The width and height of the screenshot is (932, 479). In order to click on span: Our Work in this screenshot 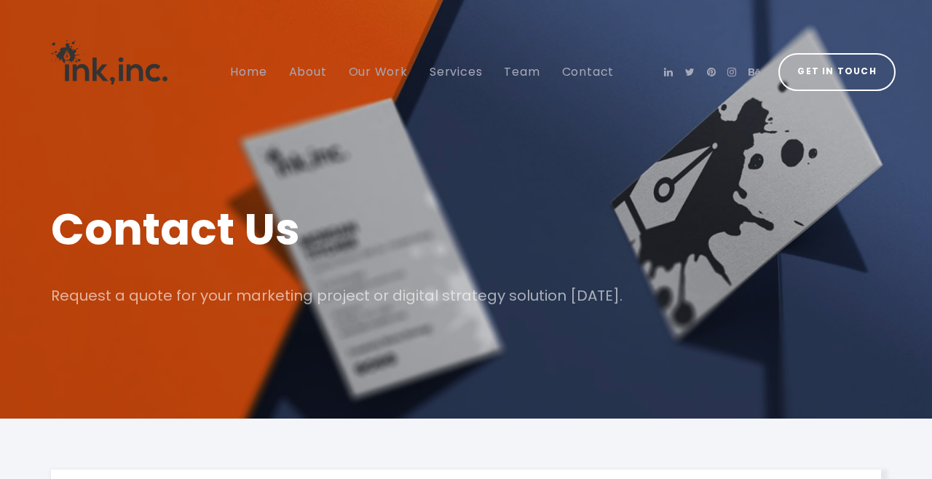, I will do `click(378, 71)`.